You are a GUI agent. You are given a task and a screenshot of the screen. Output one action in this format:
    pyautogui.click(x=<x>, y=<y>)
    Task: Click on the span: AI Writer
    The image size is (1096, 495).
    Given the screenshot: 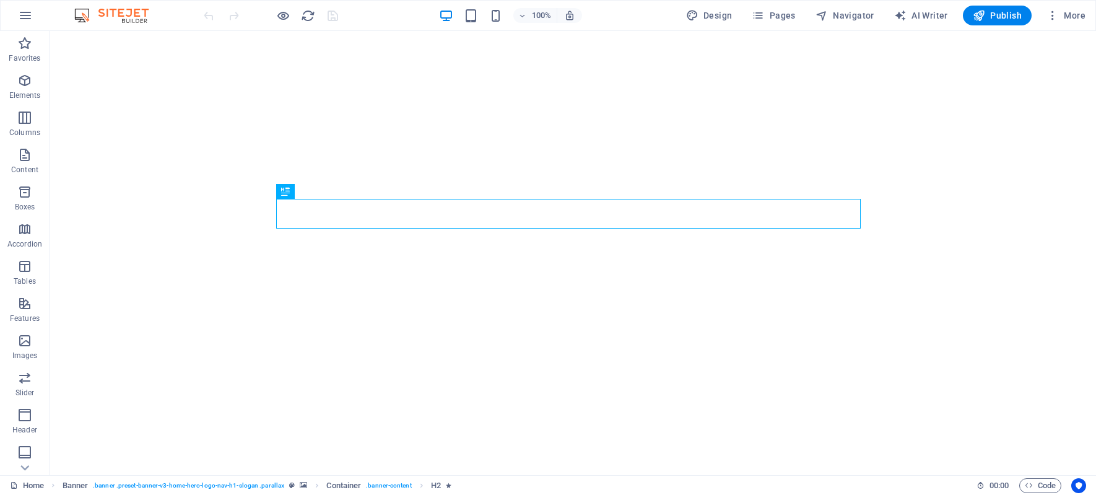 What is the action you would take?
    pyautogui.click(x=921, y=15)
    